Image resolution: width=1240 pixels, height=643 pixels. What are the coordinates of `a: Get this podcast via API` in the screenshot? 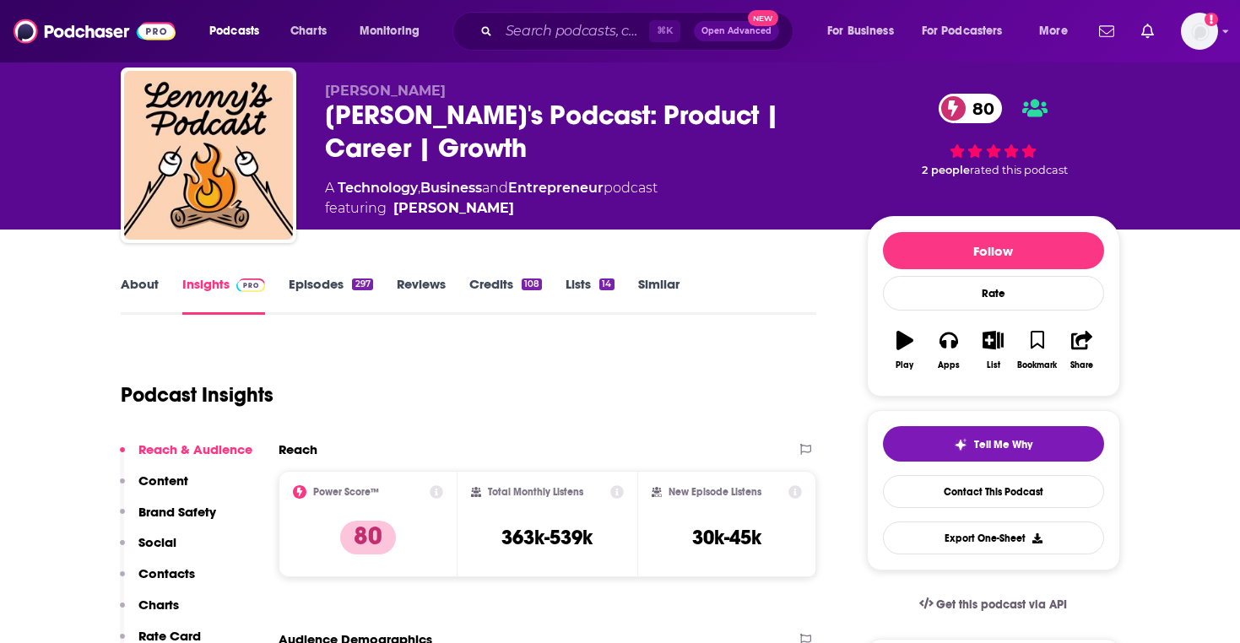 It's located at (993, 604).